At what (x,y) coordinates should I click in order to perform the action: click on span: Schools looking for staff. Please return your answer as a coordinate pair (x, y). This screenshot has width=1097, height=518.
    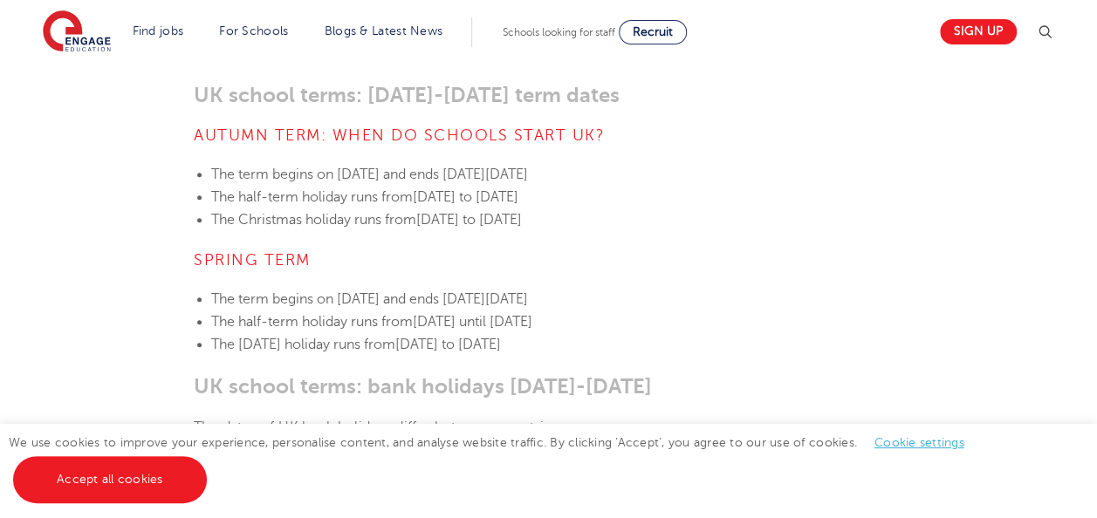
    Looking at the image, I should click on (558, 32).